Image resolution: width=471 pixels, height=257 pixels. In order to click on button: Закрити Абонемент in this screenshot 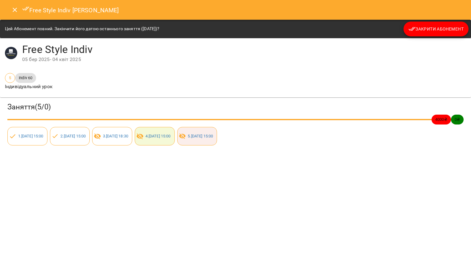, I will do `click(435, 29)`.